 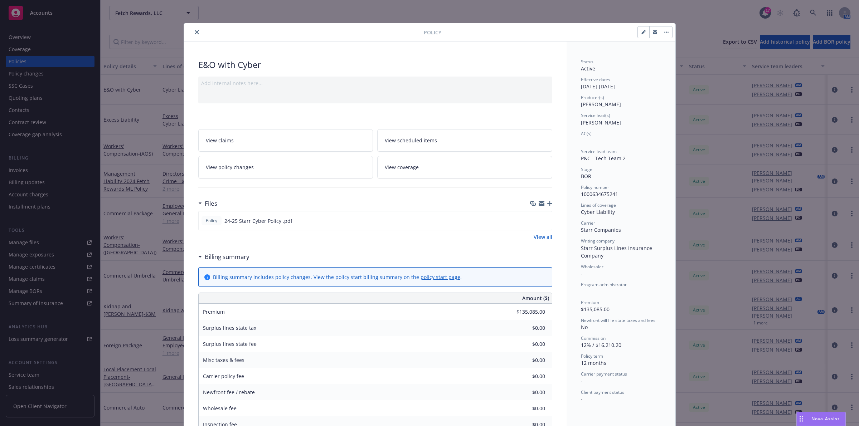 What do you see at coordinates (285, 167) in the screenshot?
I see `a: View policy changes` at bounding box center [285, 167].